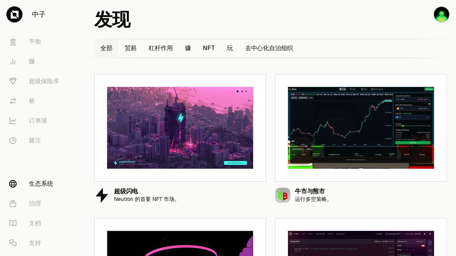  I want to click on font: 贸易, so click(131, 48).